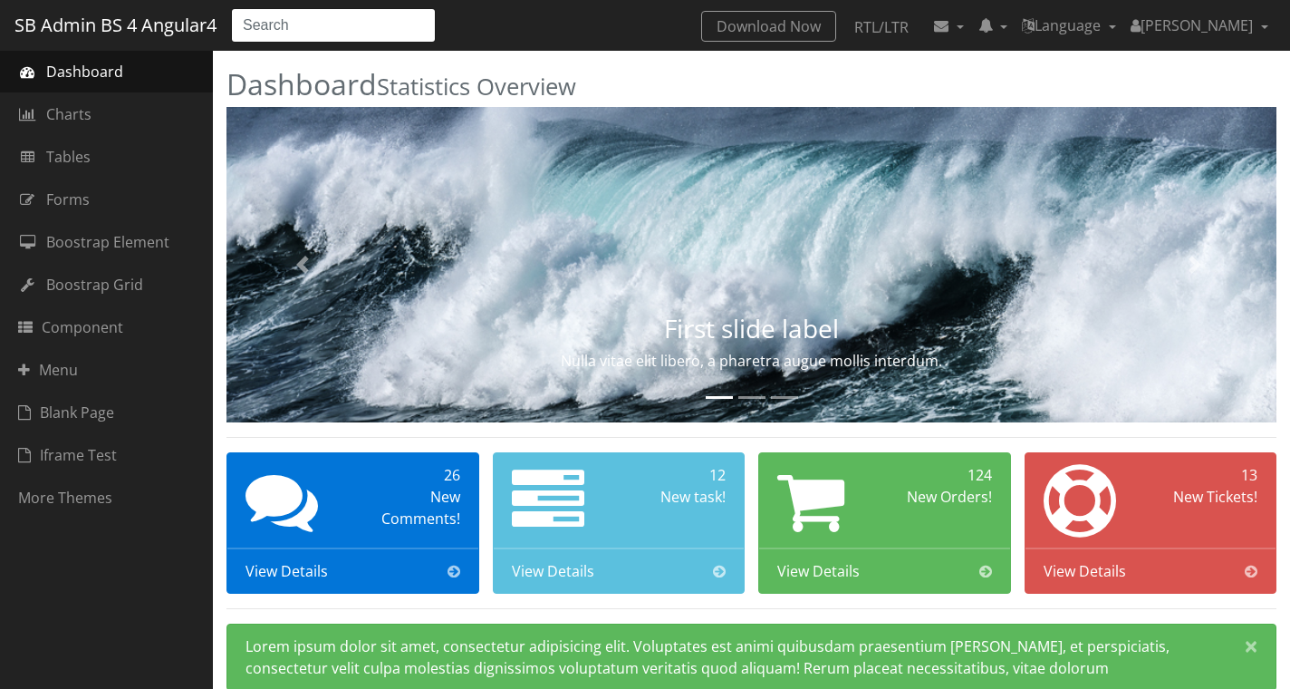 This screenshot has width=1290, height=689. What do you see at coordinates (768, 26) in the screenshot?
I see `a: Download Now` at bounding box center [768, 26].